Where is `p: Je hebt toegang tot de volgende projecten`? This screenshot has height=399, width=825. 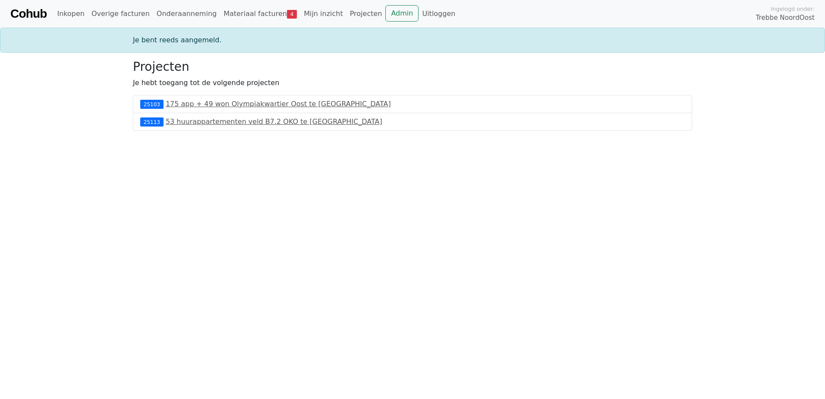 p: Je hebt toegang tot de volgende projecten is located at coordinates (412, 83).